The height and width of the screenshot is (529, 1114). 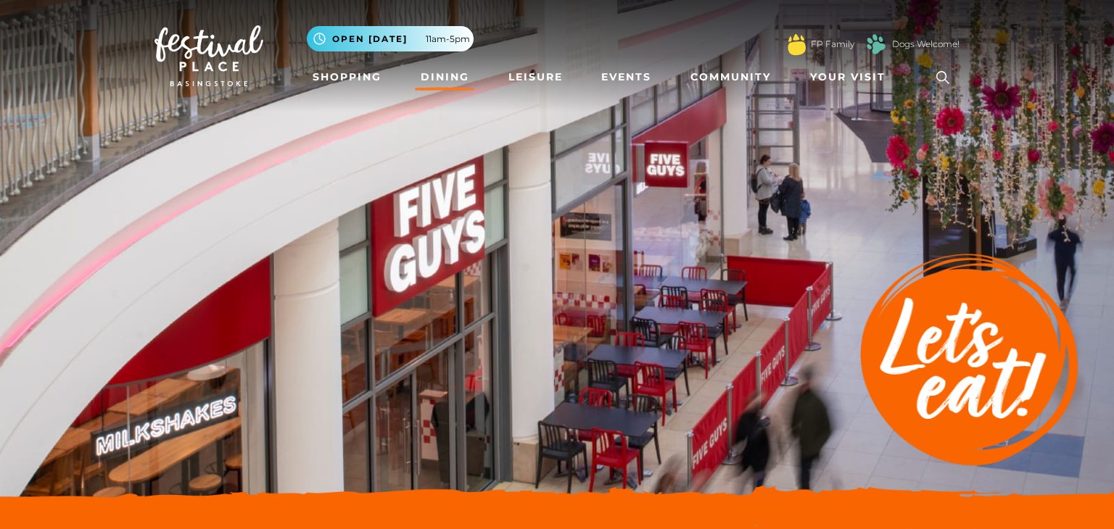 I want to click on a: Your Visit, so click(x=851, y=77).